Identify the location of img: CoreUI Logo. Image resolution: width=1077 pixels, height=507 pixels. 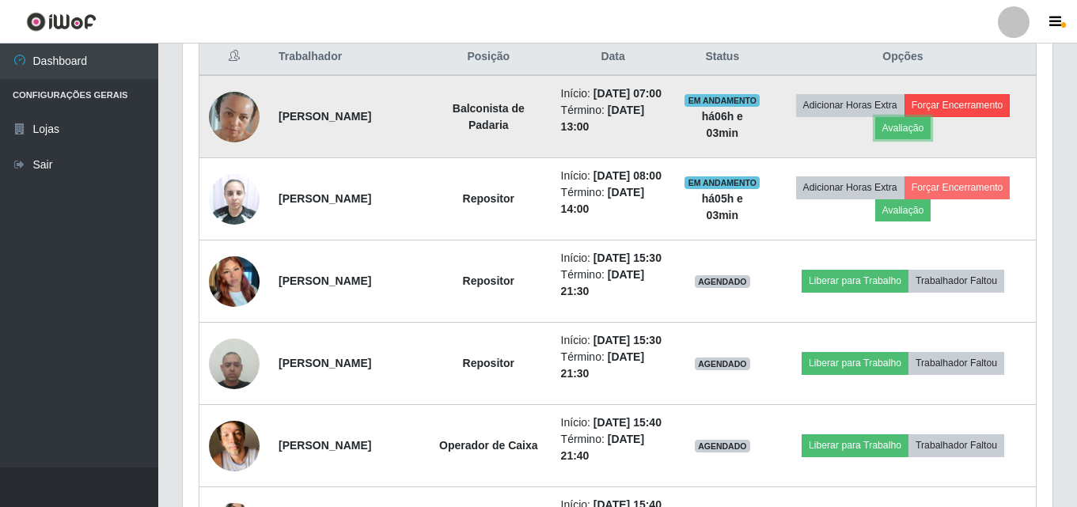
(61, 21).